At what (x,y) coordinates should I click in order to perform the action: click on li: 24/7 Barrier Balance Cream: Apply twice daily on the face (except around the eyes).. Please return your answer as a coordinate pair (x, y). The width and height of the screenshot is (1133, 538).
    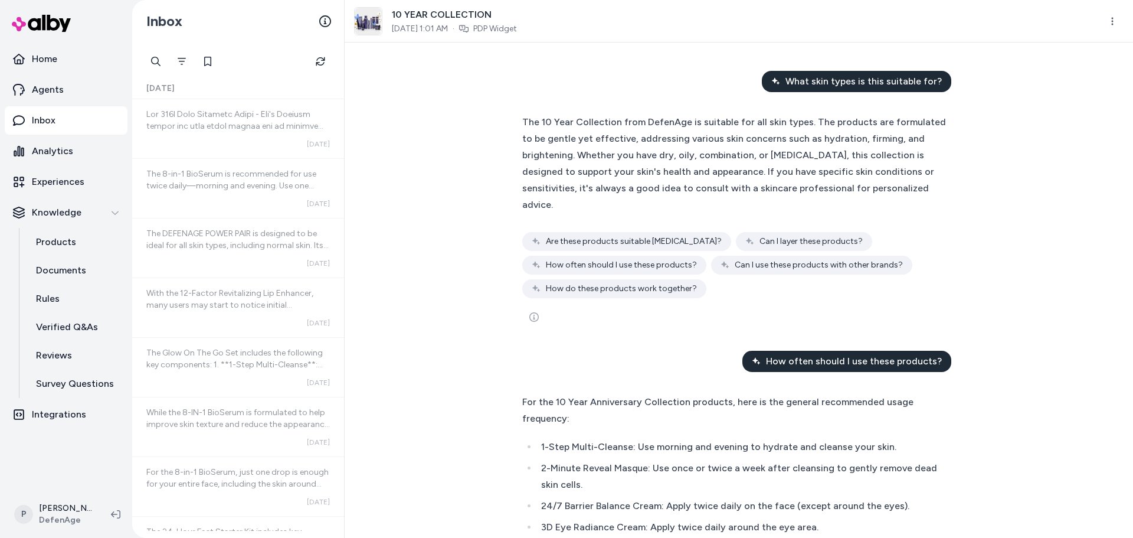
    Looking at the image, I should click on (741, 506).